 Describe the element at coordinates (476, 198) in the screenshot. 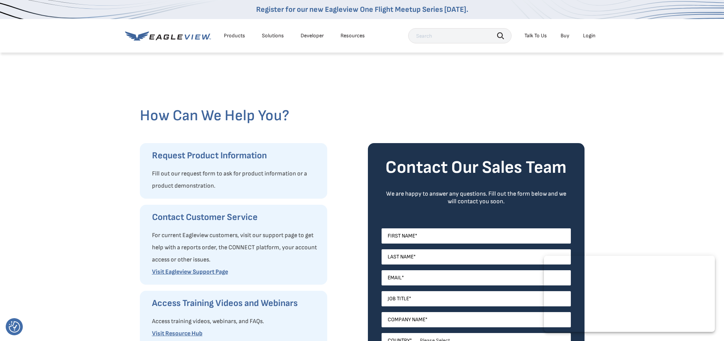

I see `div: We are happy to answer any questions. Fill out the form below and we will contact you soon.` at that location.